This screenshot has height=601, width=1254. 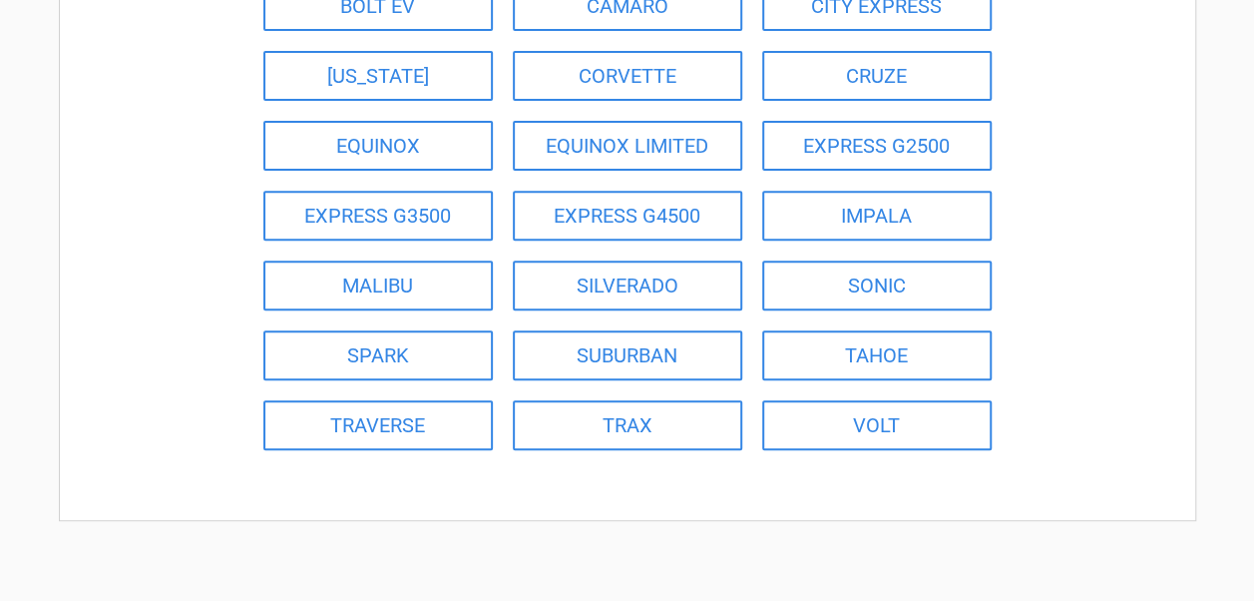 What do you see at coordinates (378, 355) in the screenshot?
I see `a: SPARK` at bounding box center [378, 355].